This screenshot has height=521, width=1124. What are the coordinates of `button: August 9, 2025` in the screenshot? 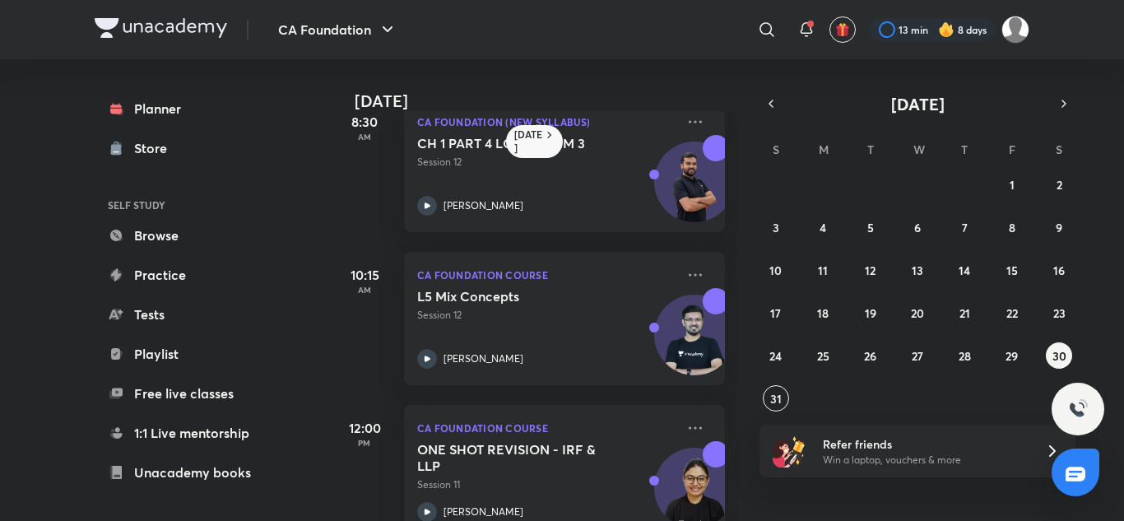 It's located at (1059, 227).